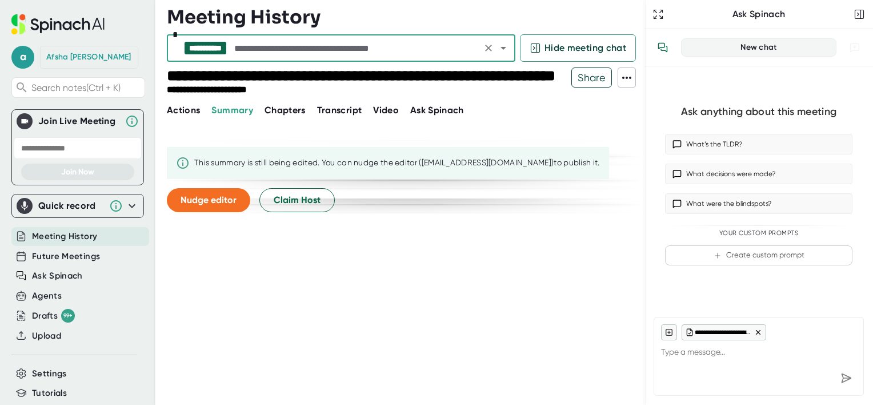 The width and height of the screenshot is (873, 405). I want to click on span: Nudge editor, so click(209, 199).